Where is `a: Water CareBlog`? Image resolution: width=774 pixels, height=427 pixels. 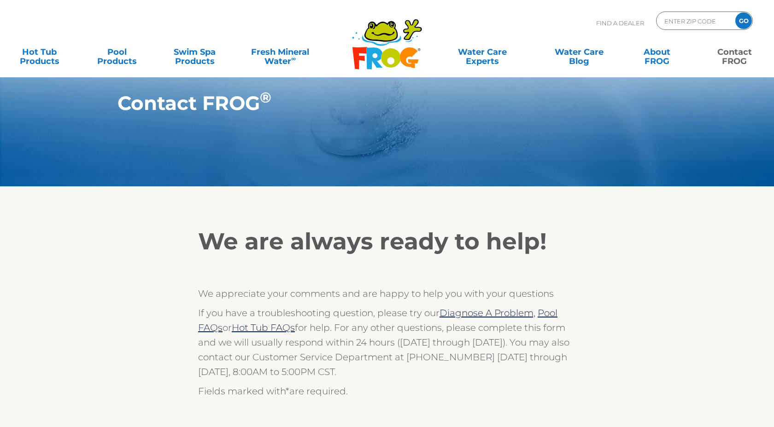 a: Water CareBlog is located at coordinates (579, 52).